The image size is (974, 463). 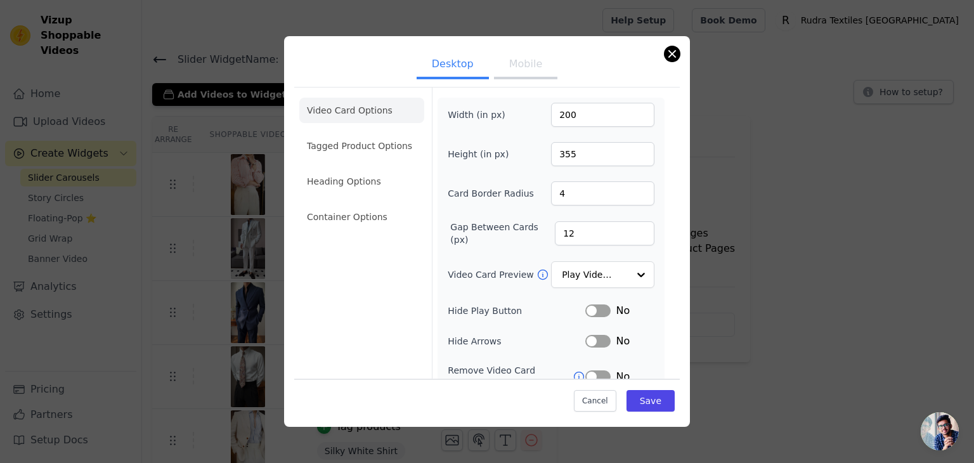 I want to click on button: Close modal, so click(x=672, y=54).